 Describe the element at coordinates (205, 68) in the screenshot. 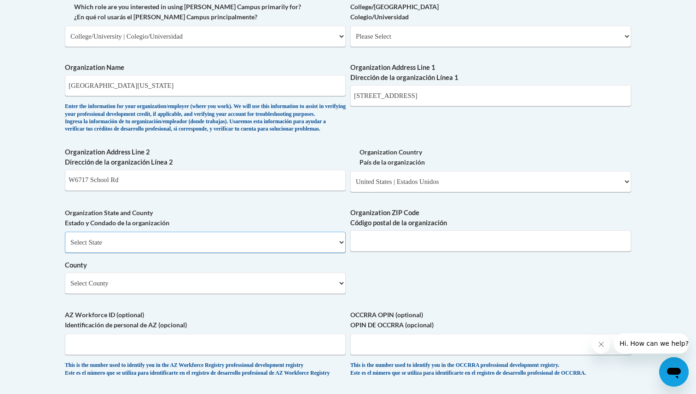

I see `label: Organization Name` at that location.